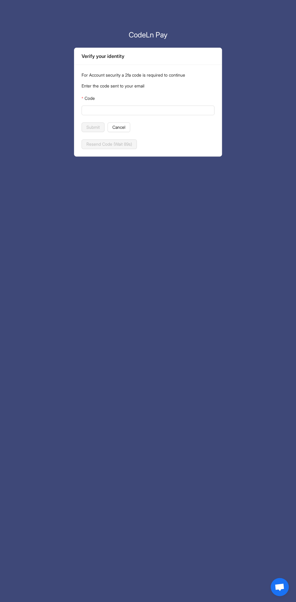 Image resolution: width=296 pixels, height=602 pixels. Describe the element at coordinates (93, 127) in the screenshot. I see `span: Submit` at that location.